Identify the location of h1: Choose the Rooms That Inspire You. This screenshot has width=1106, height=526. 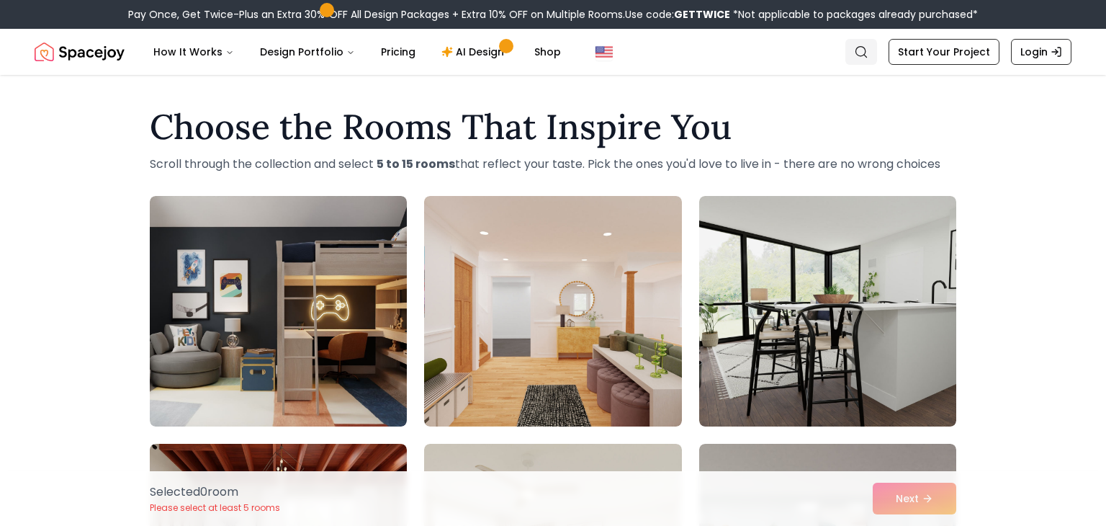
(553, 127).